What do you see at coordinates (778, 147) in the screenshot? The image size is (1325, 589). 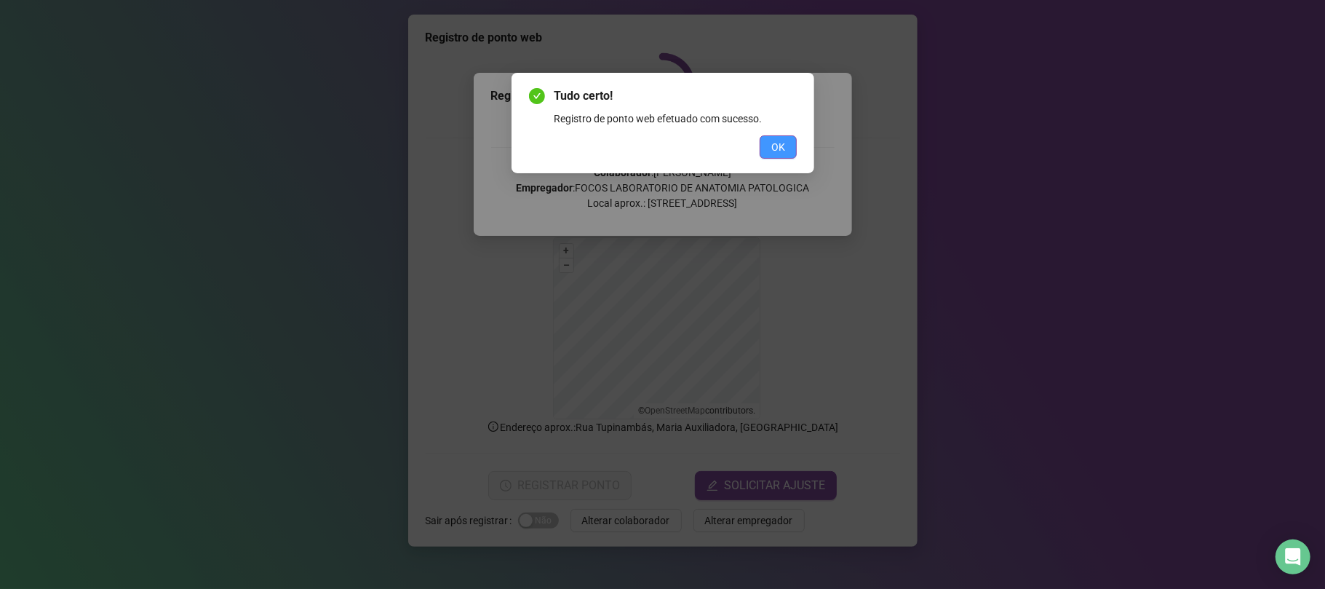 I see `button: OK` at bounding box center [778, 147].